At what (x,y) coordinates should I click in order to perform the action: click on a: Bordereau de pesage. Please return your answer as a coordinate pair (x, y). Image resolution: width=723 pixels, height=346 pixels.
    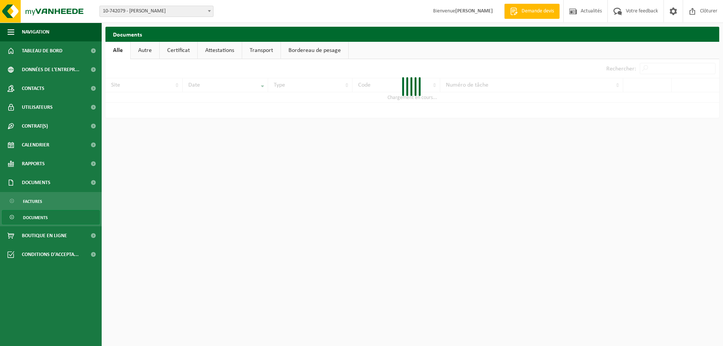
    Looking at the image, I should click on (314, 50).